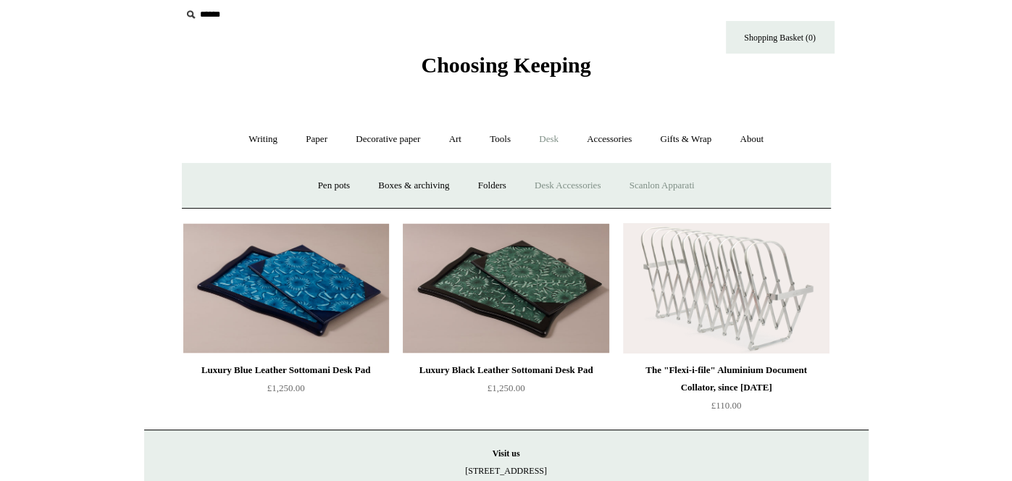  Describe the element at coordinates (506, 288) in the screenshot. I see `a: Luxury Black Leather Sottomani Desk Pad Luxury Black Leather Sottomani Desk Pad` at that location.